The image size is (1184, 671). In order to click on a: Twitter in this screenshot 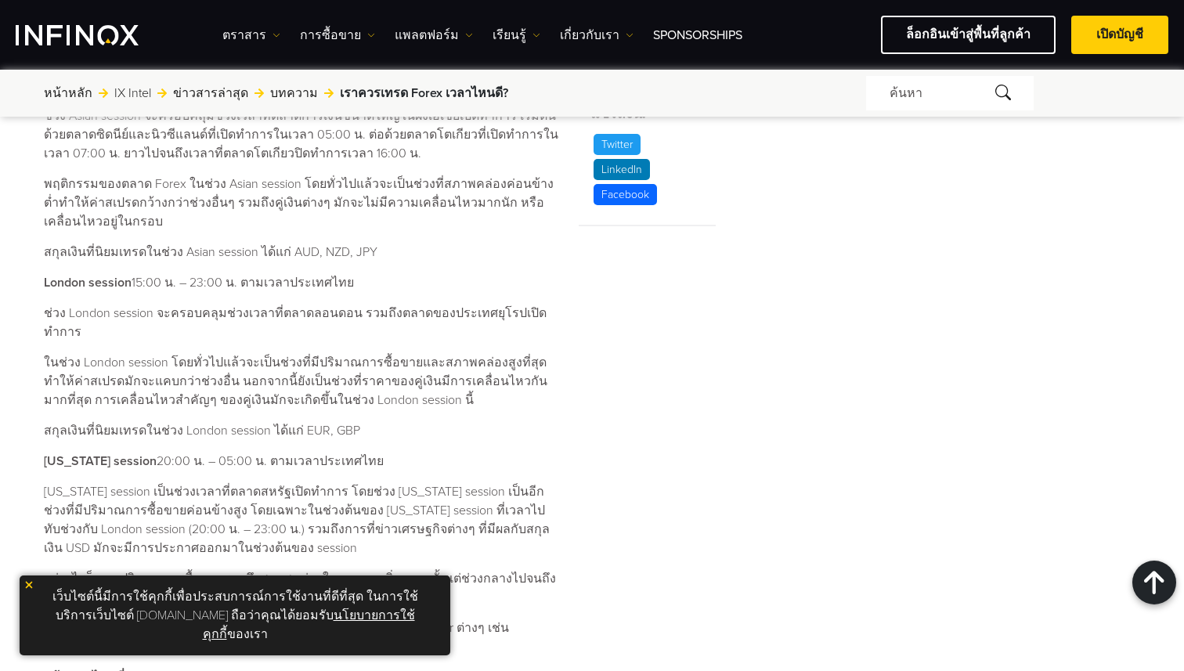, I will do `click(617, 144)`.